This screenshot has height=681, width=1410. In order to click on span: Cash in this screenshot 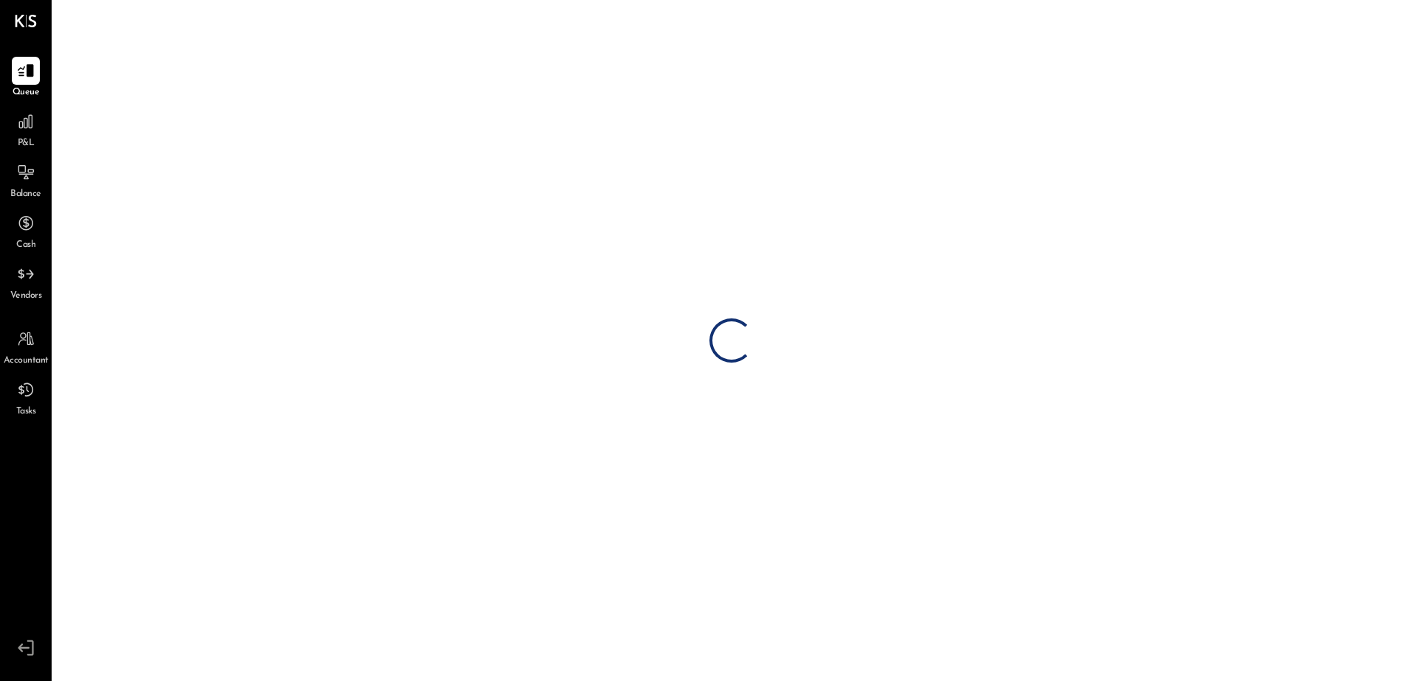, I will do `click(26, 246)`.